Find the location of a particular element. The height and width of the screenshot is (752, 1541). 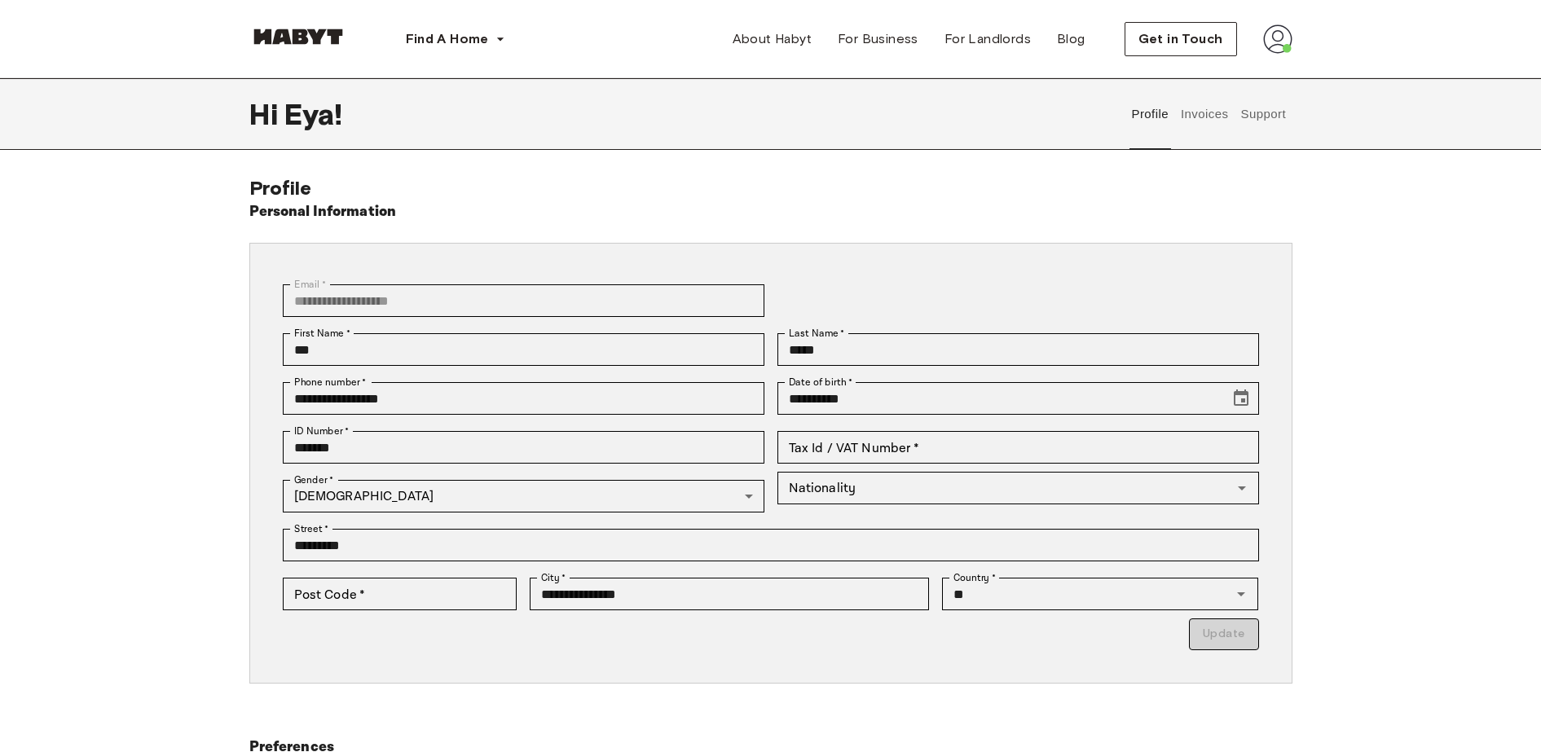

span: About Habyt is located at coordinates (772, 39).